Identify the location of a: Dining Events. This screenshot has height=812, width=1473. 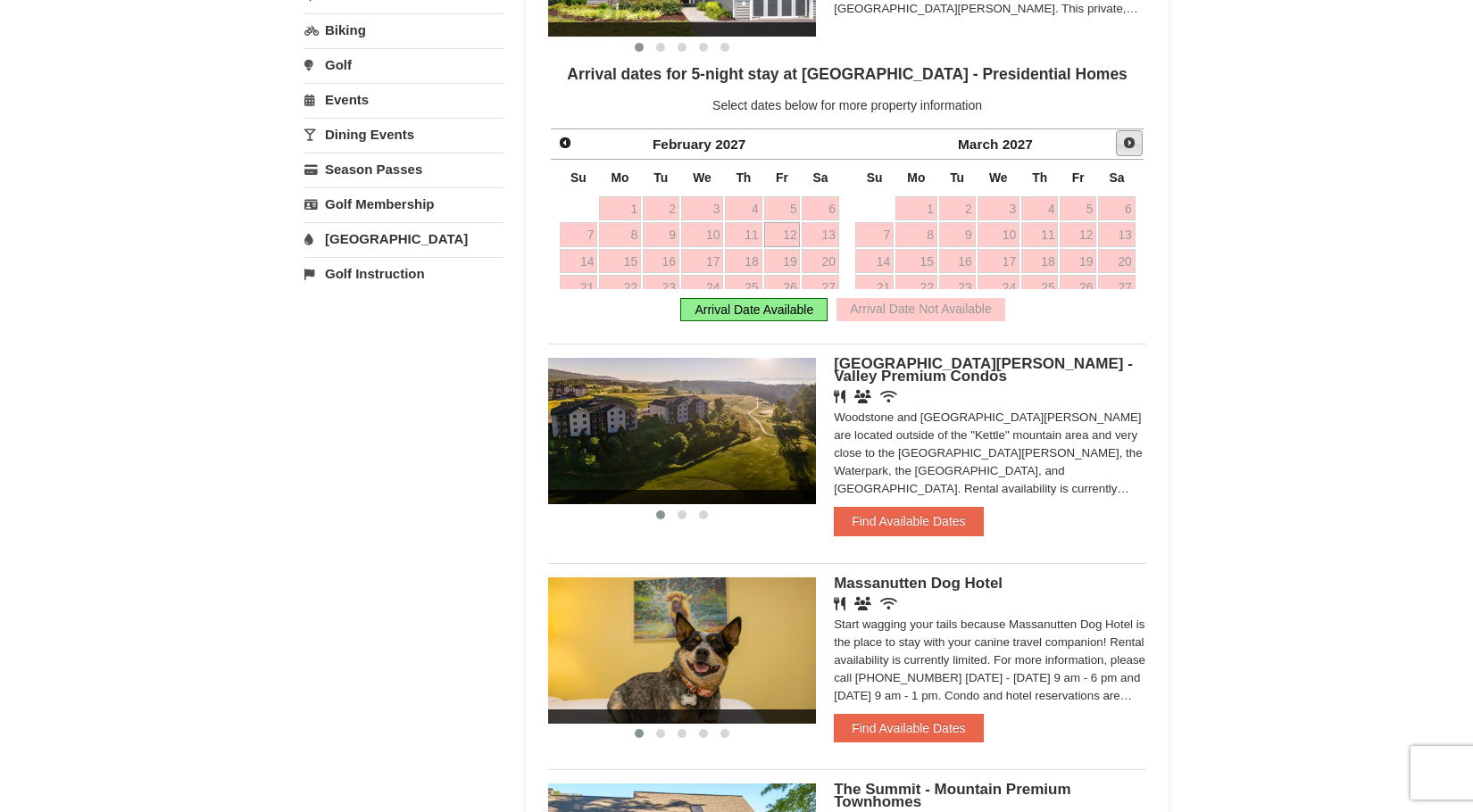
(403, 133).